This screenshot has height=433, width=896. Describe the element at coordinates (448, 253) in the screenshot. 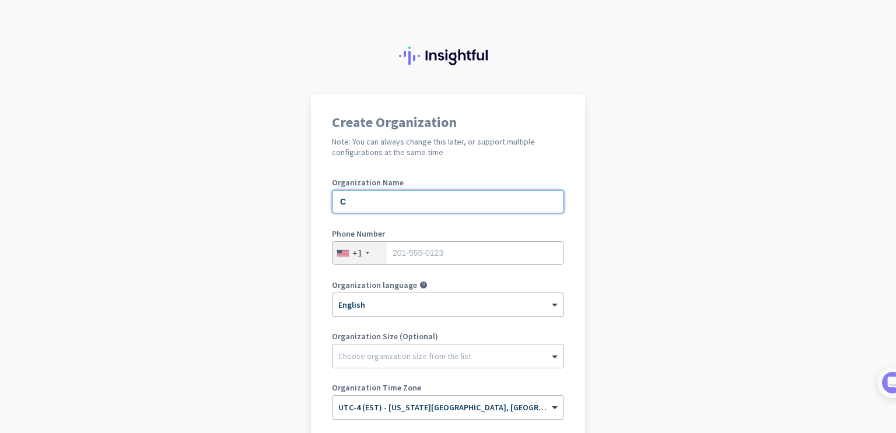

I see `input: 201-555-0123` at that location.